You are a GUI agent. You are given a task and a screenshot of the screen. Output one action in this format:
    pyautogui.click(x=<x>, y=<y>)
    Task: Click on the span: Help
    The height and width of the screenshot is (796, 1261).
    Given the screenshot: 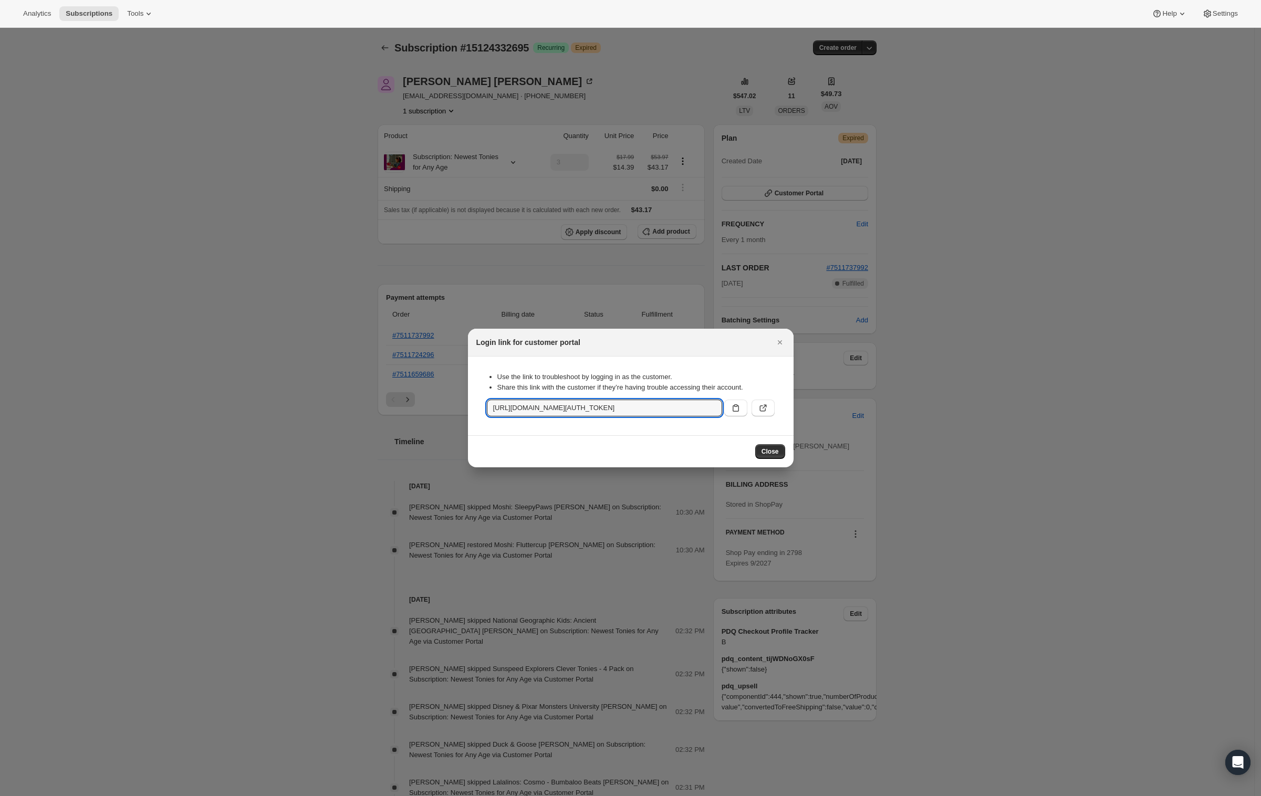 What is the action you would take?
    pyautogui.click(x=1169, y=14)
    